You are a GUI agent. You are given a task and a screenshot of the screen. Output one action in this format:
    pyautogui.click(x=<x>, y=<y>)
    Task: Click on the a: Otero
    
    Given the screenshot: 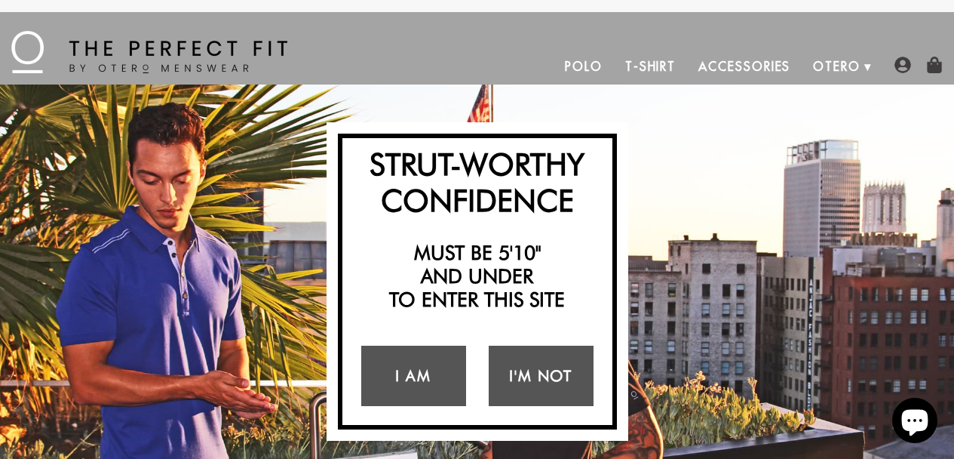 What is the action you would take?
    pyautogui.click(x=837, y=66)
    